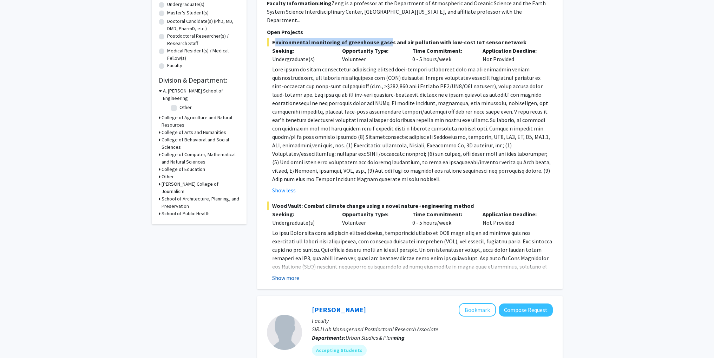 The height and width of the screenshot is (358, 714). What do you see at coordinates (432, 320) in the screenshot?
I see `p: Faculty` at bounding box center [432, 320].